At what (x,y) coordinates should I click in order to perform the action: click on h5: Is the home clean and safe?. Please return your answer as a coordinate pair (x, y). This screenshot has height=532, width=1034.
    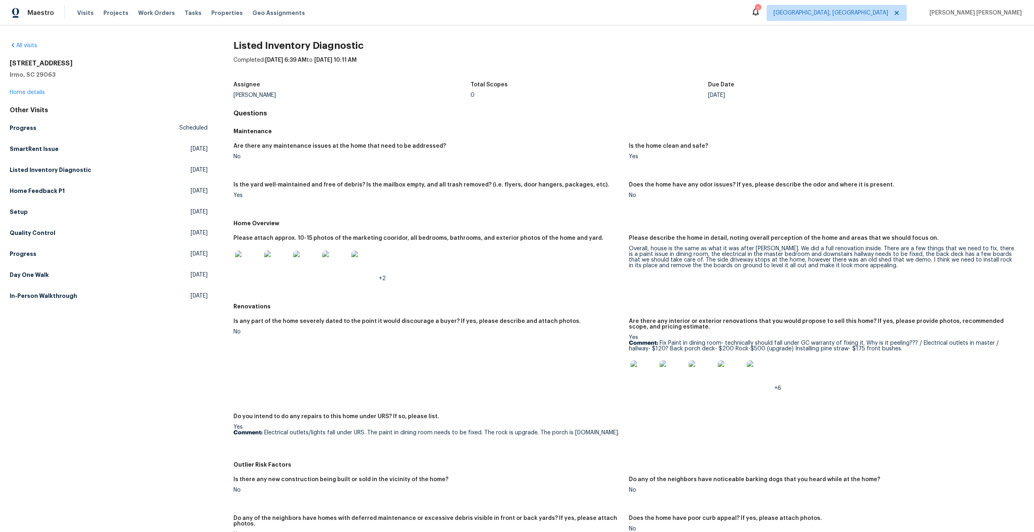
    Looking at the image, I should click on (668, 146).